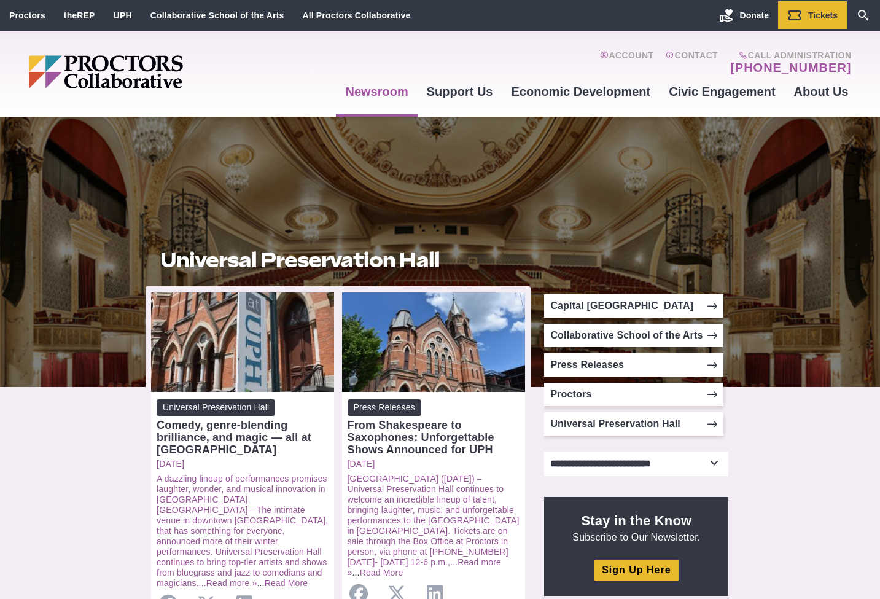 This screenshot has height=599, width=880. What do you see at coordinates (812, 15) in the screenshot?
I see `a: Tickets` at bounding box center [812, 15].